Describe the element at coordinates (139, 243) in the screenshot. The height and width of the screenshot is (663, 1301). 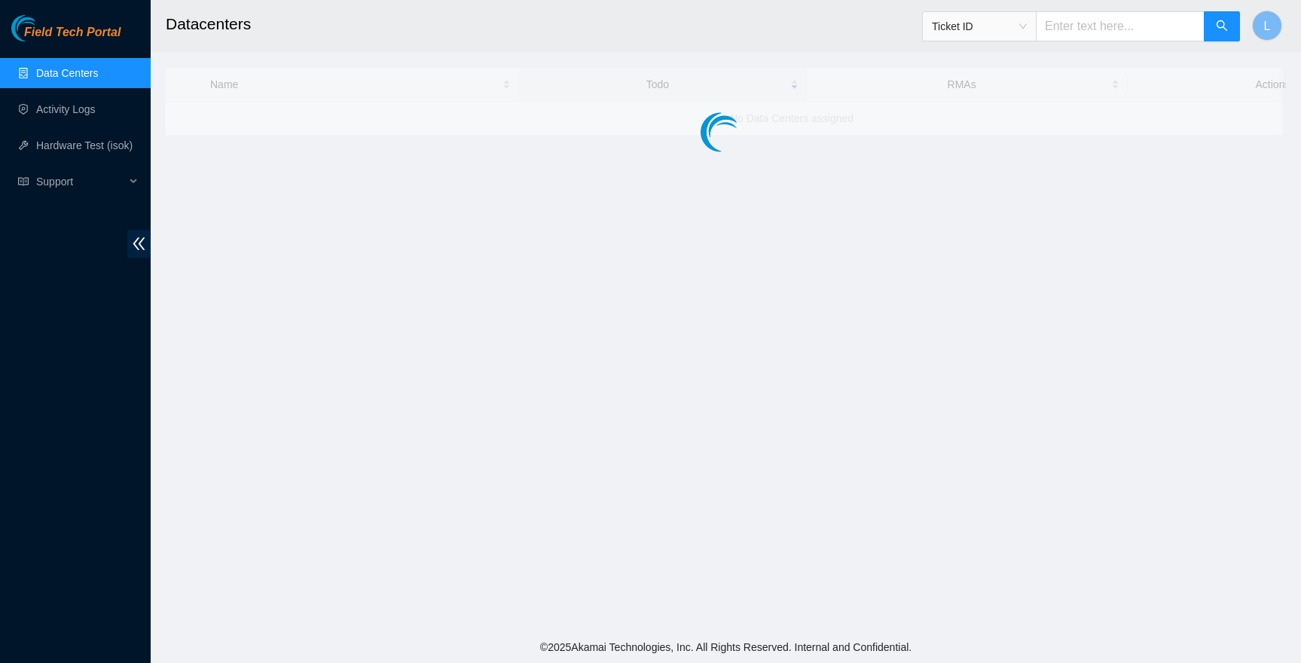
I see `span: double-left` at that location.